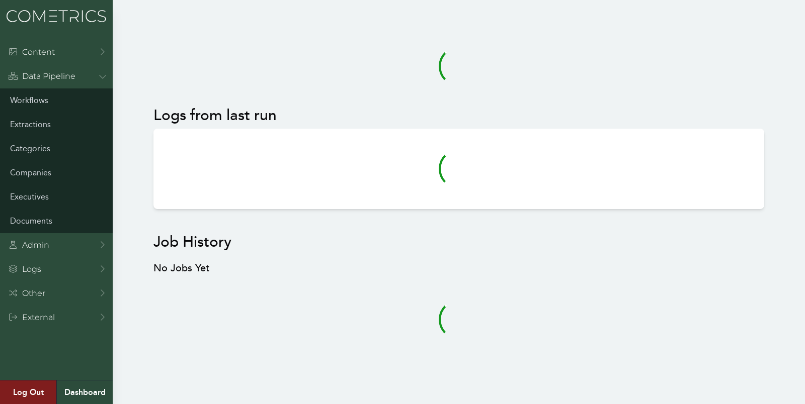 The width and height of the screenshot is (805, 404). I want to click on a: Dashboard, so click(84, 392).